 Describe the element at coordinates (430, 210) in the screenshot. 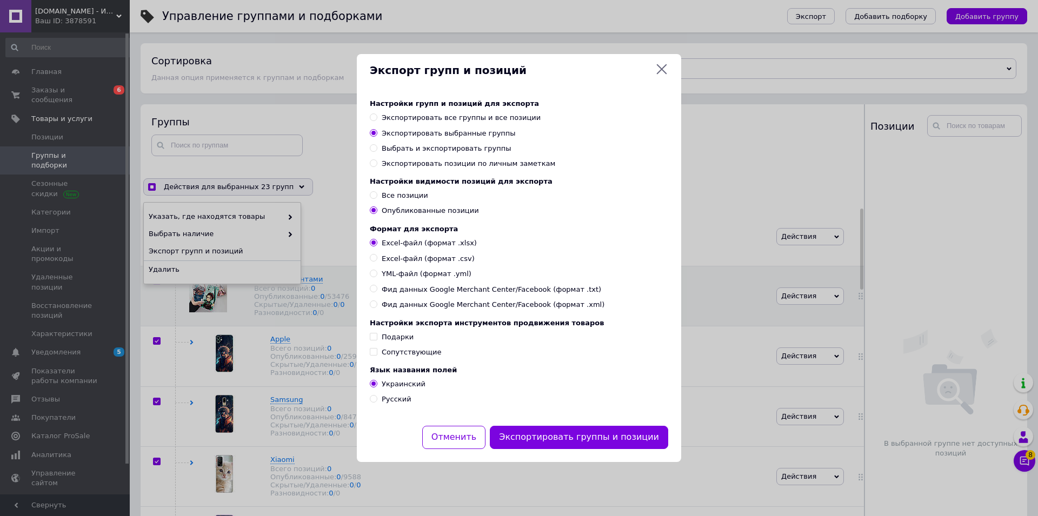

I see `span: Опубликованные позиции` at that location.